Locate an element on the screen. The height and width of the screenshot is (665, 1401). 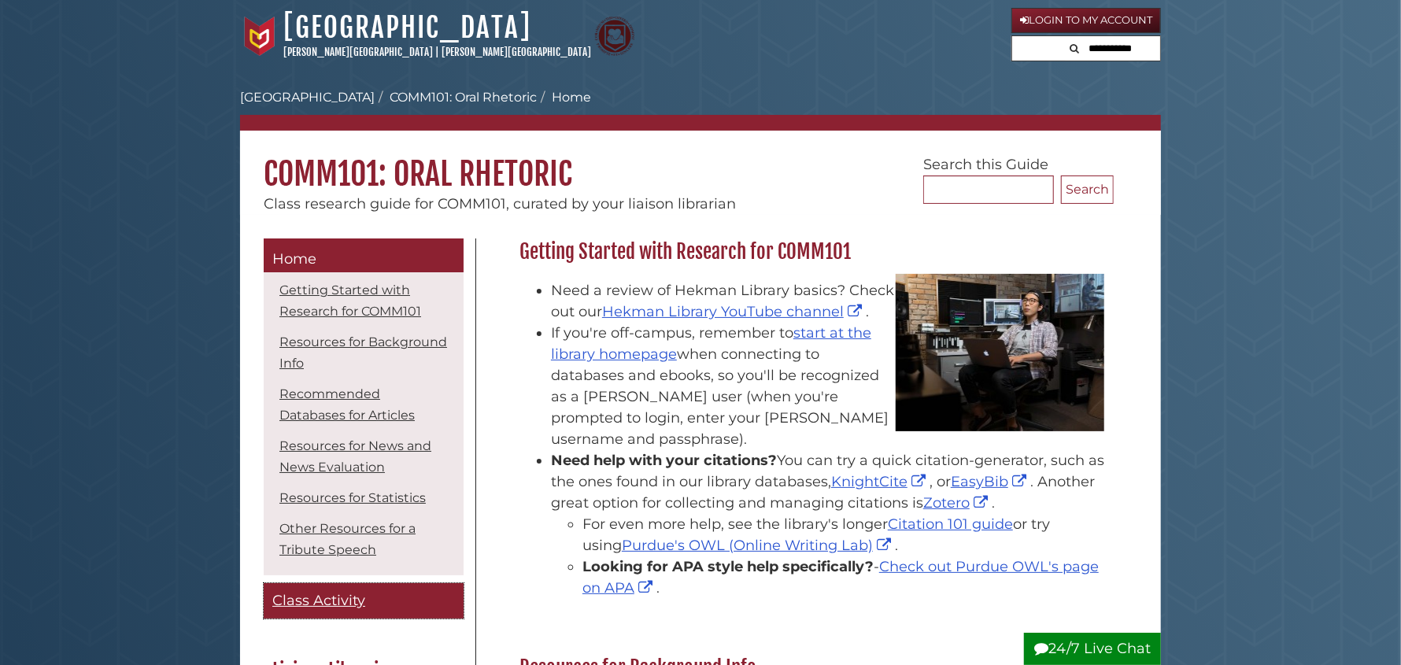
strong: Looking for APA style help specifically? is located at coordinates (728, 567).